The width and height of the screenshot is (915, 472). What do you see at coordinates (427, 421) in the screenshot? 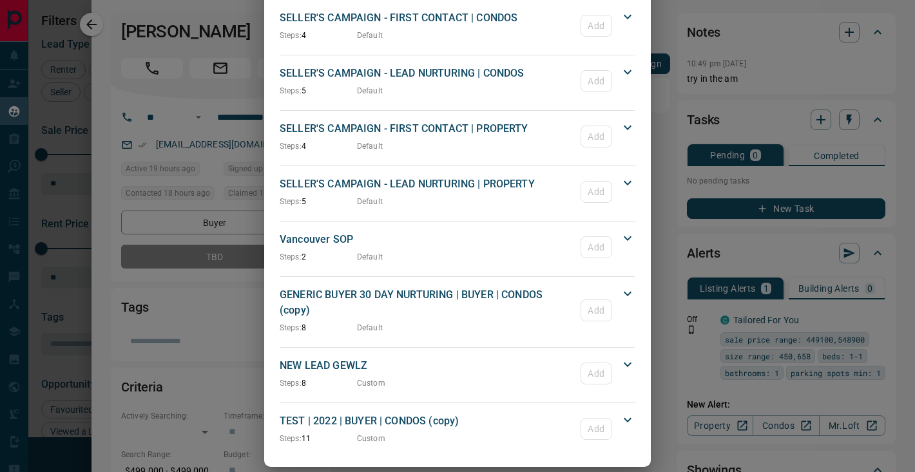
I see `p: TEST | 2022 | BUYER | CONDOS (copy)` at bounding box center [427, 421].